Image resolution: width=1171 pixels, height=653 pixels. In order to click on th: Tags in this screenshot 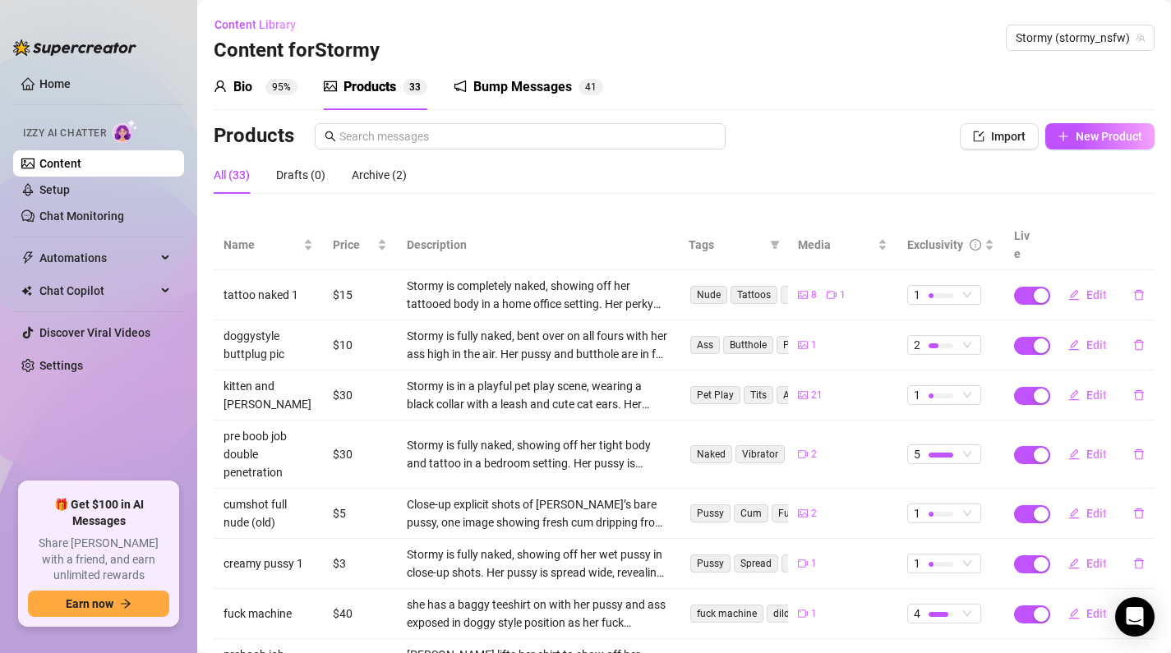, I will do `click(733, 245)`.